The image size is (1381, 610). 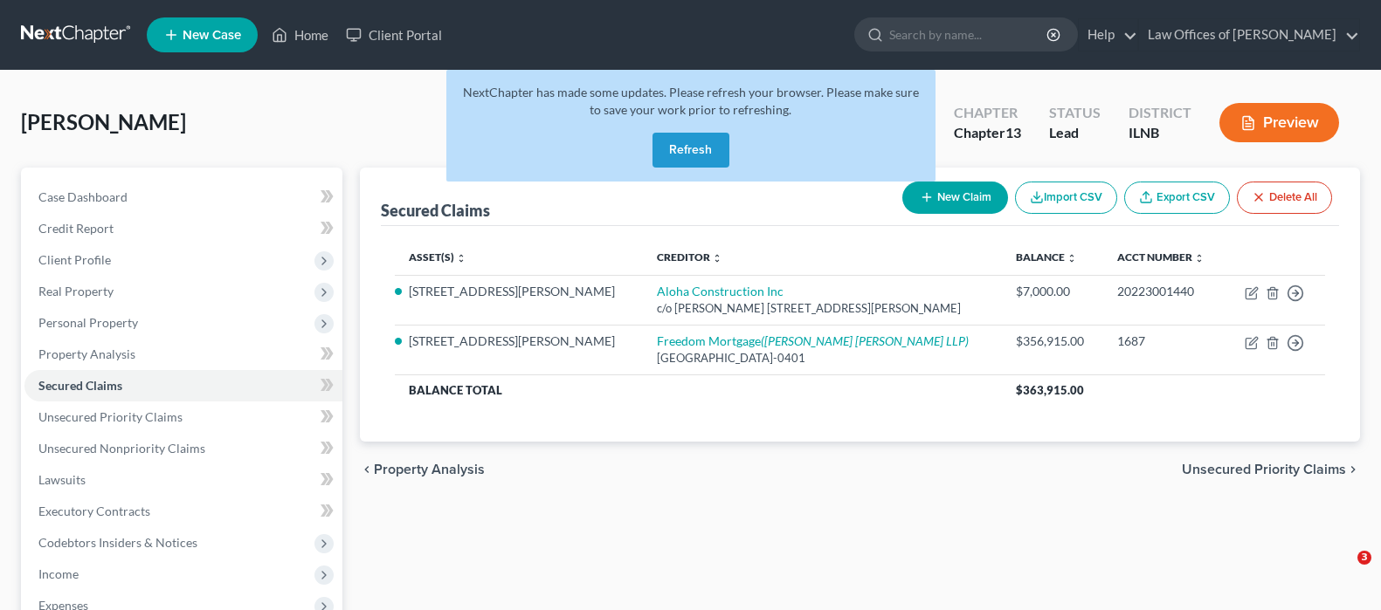 What do you see at coordinates (1271, 470) in the screenshot?
I see `button: Unsecured Priority Claims chevron_right` at bounding box center [1271, 470].